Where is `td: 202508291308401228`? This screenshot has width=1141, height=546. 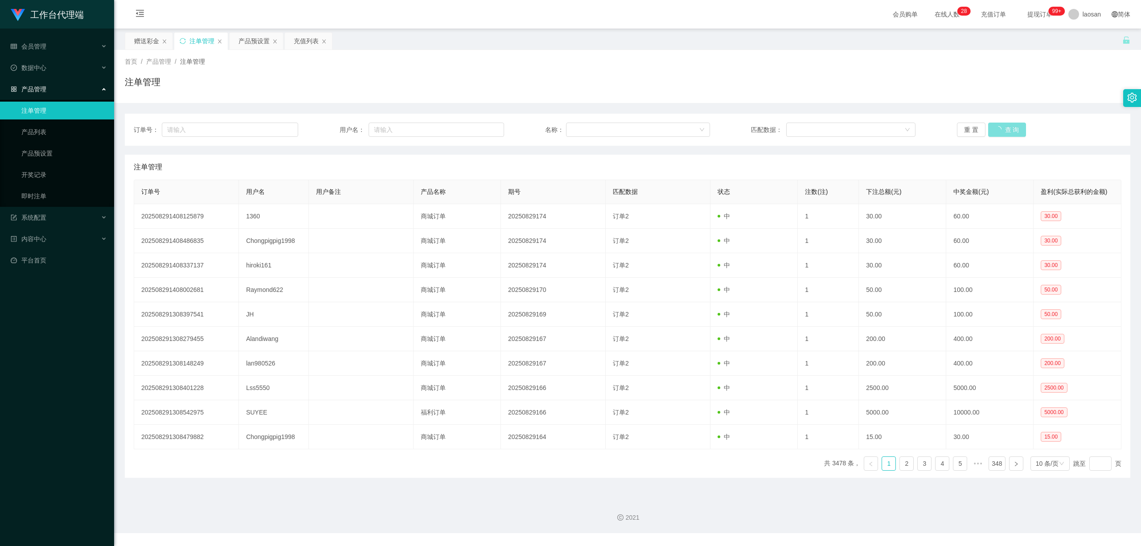
td: 202508291308401228 is located at coordinates (186, 388).